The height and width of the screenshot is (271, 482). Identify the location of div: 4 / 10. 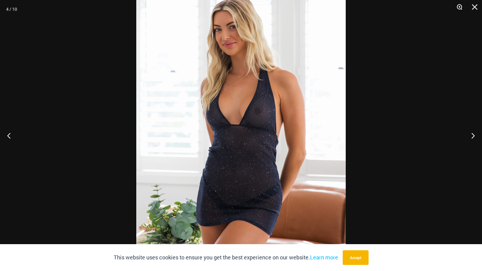
(12, 9).